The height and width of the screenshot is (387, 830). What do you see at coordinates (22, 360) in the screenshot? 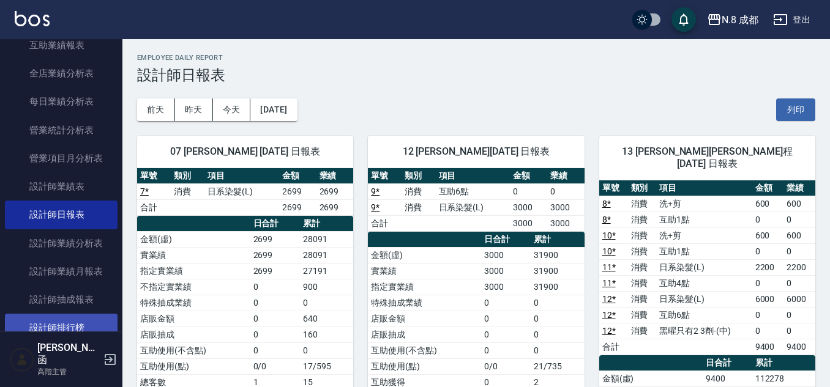
I see `img: Person` at bounding box center [22, 360].